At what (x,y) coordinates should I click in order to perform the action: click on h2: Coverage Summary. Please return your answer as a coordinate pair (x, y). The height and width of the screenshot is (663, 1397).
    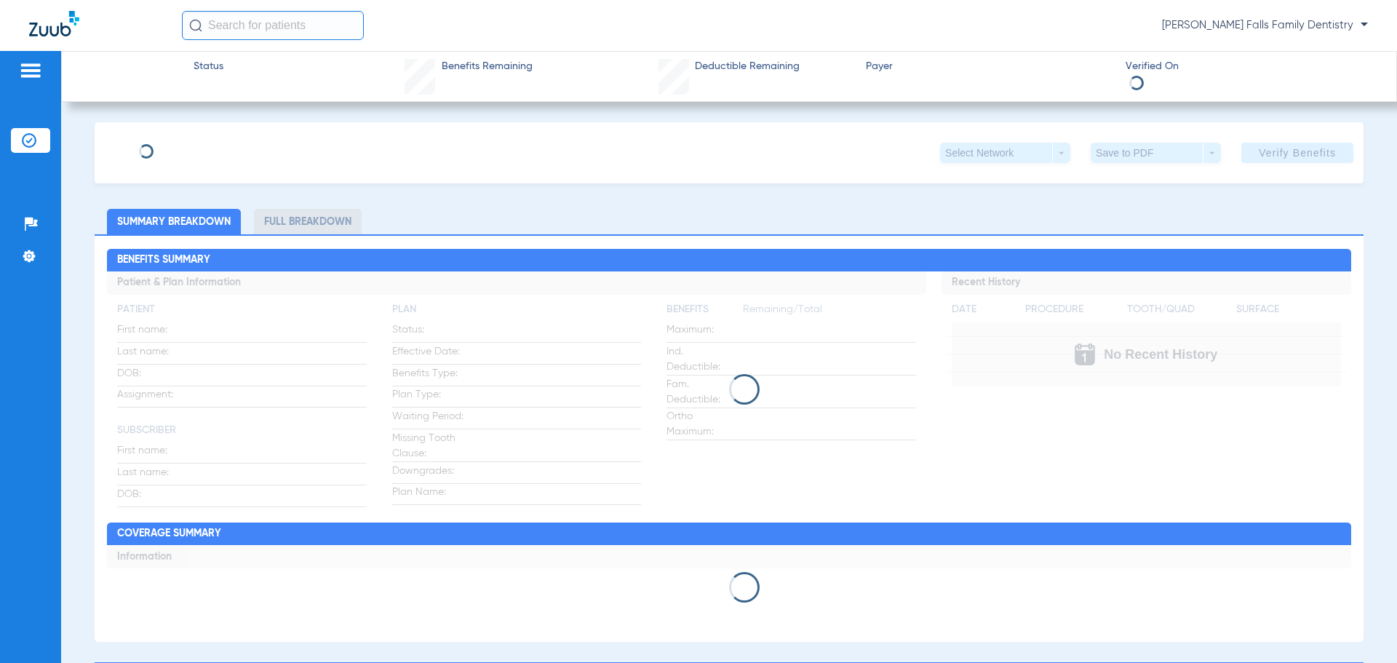
    Looking at the image, I should click on (728, 534).